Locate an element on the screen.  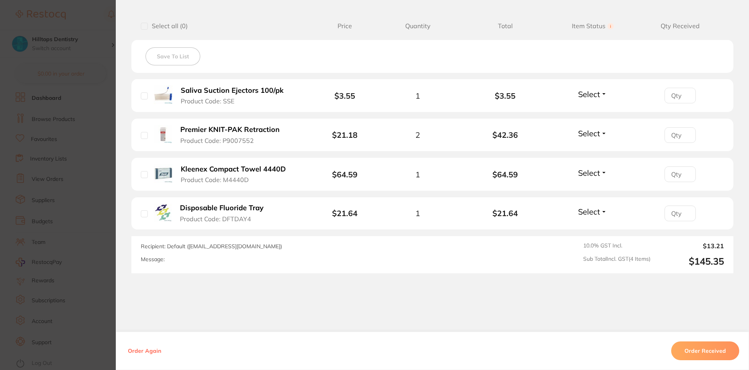
b: Disposable Fluoride Tray is located at coordinates (222, 208).